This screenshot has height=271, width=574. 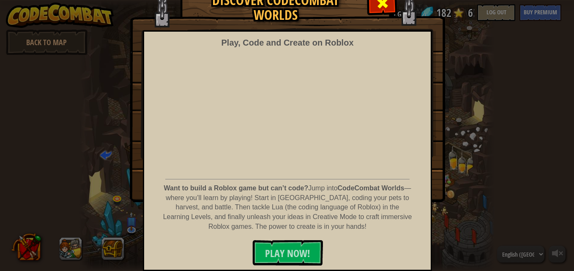 What do you see at coordinates (371, 188) in the screenshot?
I see `strong: CodeCombat Worlds` at bounding box center [371, 188].